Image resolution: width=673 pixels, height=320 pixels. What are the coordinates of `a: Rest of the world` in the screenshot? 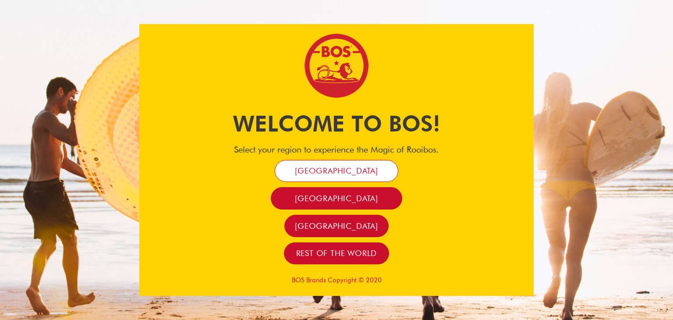 It's located at (337, 253).